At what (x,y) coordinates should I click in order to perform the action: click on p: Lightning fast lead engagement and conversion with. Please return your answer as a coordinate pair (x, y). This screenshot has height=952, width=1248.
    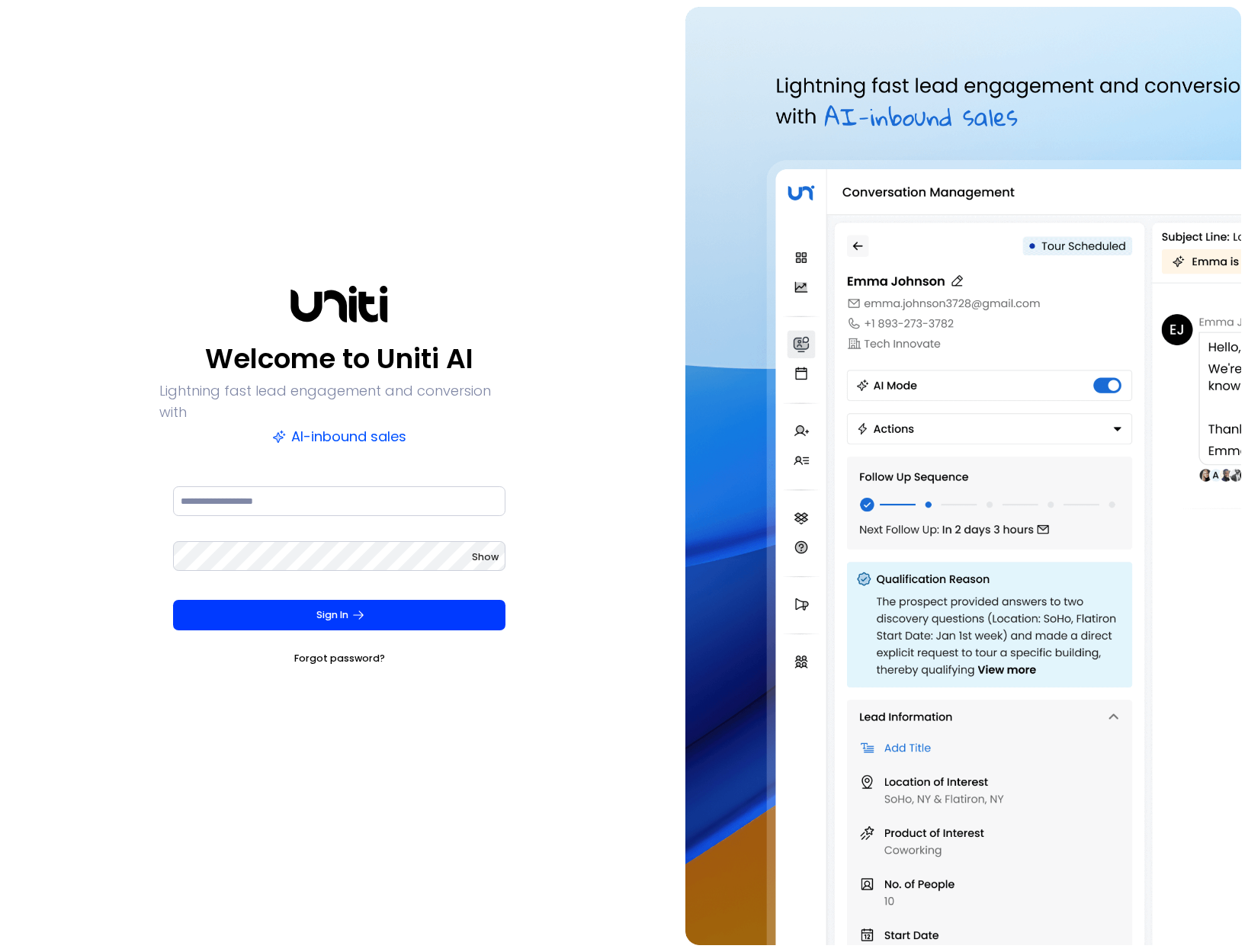
    Looking at the image, I should click on (339, 402).